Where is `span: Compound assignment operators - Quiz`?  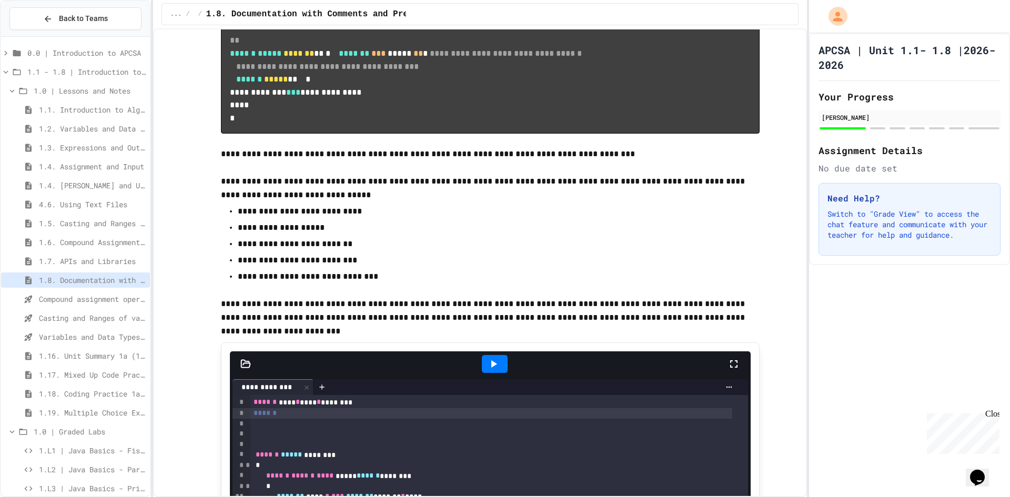
span: Compound assignment operators - Quiz is located at coordinates (92, 299).